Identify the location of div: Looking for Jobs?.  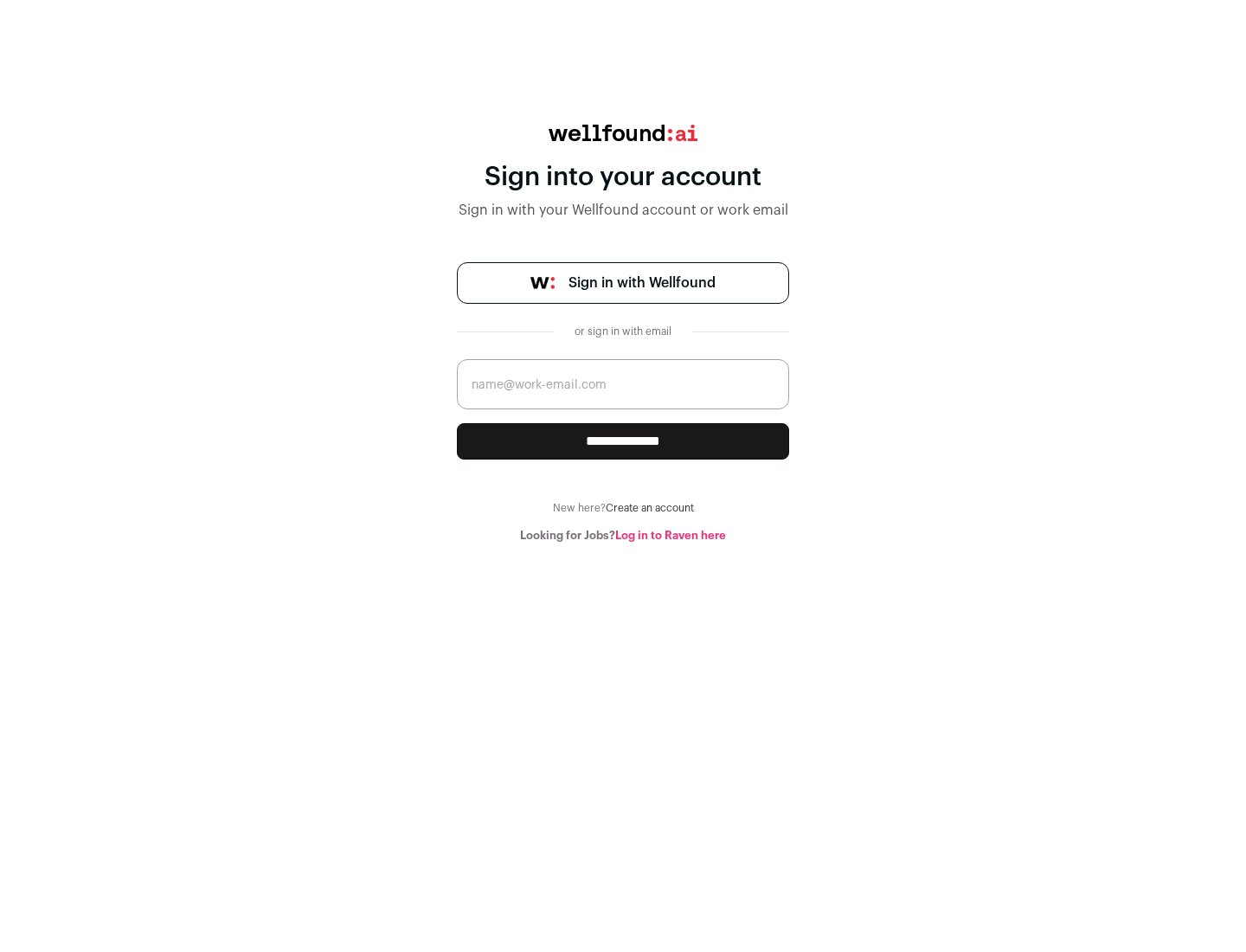
(623, 536).